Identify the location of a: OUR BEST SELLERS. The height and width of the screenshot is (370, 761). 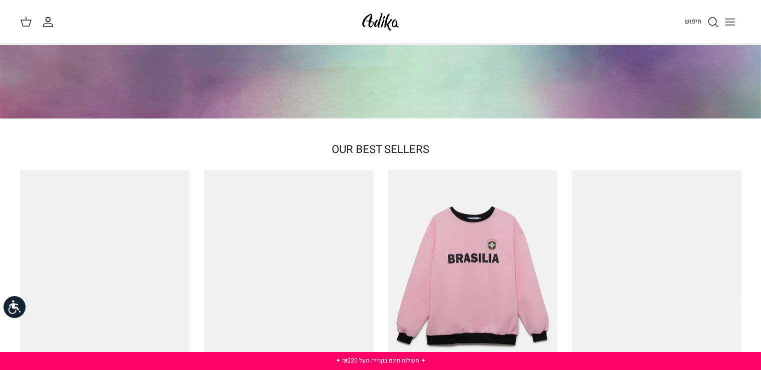
(380, 150).